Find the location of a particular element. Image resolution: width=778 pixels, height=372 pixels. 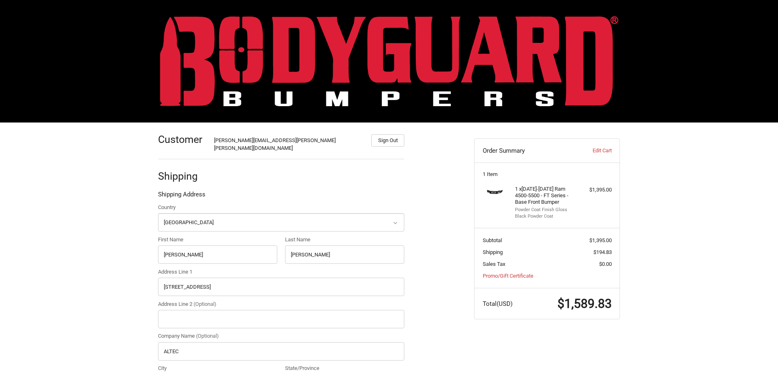

button: Sign Out is located at coordinates (388, 141).